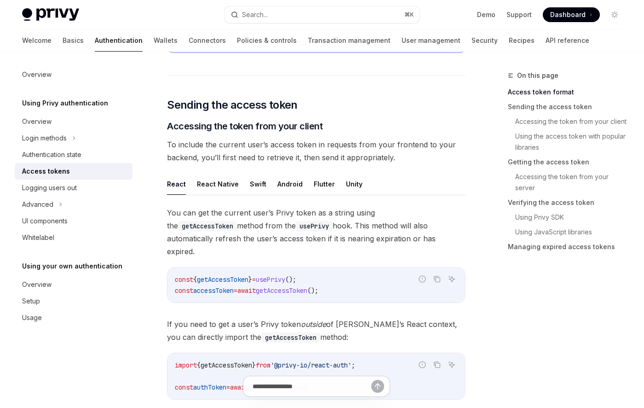 The height and width of the screenshot is (408, 644). I want to click on img: light logo, so click(51, 15).